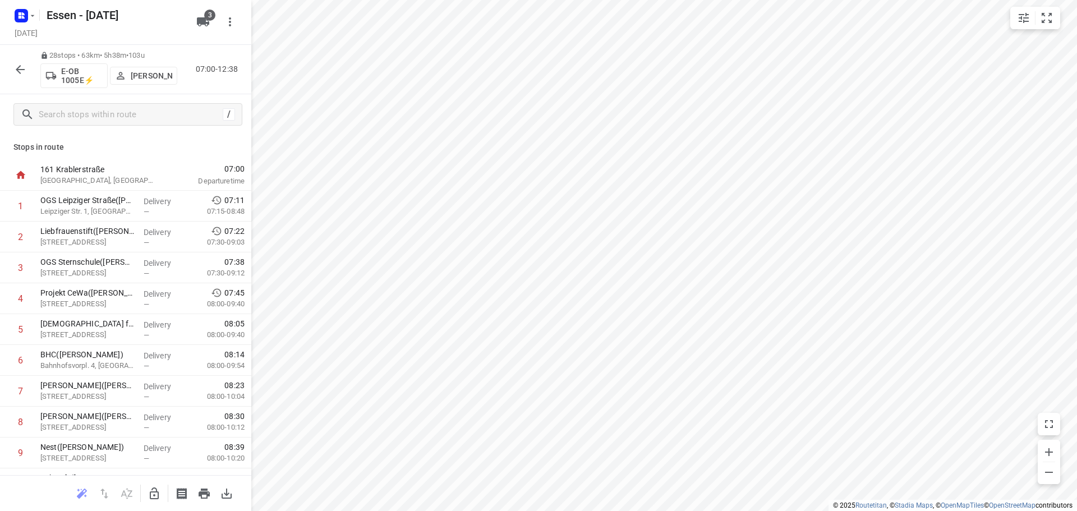  What do you see at coordinates (234, 231) in the screenshot?
I see `span: 07:22` at bounding box center [234, 231].